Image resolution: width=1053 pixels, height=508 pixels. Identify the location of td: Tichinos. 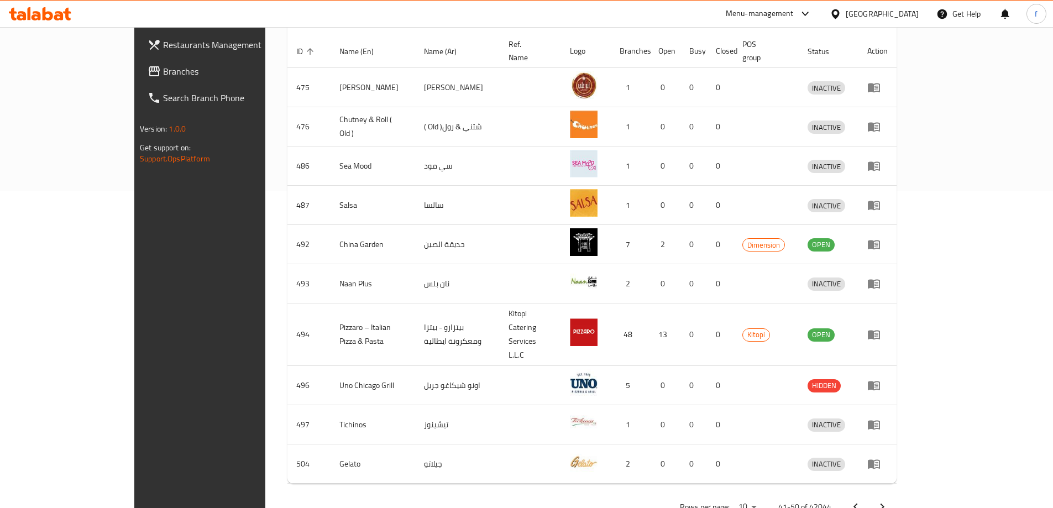
(373, 425).